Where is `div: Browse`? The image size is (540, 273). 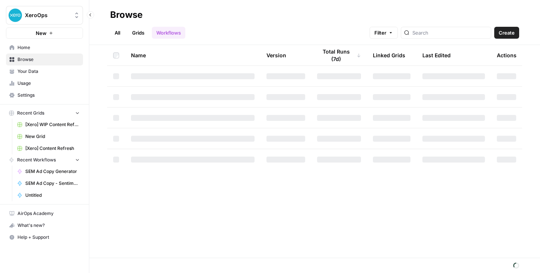
div: Browse is located at coordinates (126, 15).